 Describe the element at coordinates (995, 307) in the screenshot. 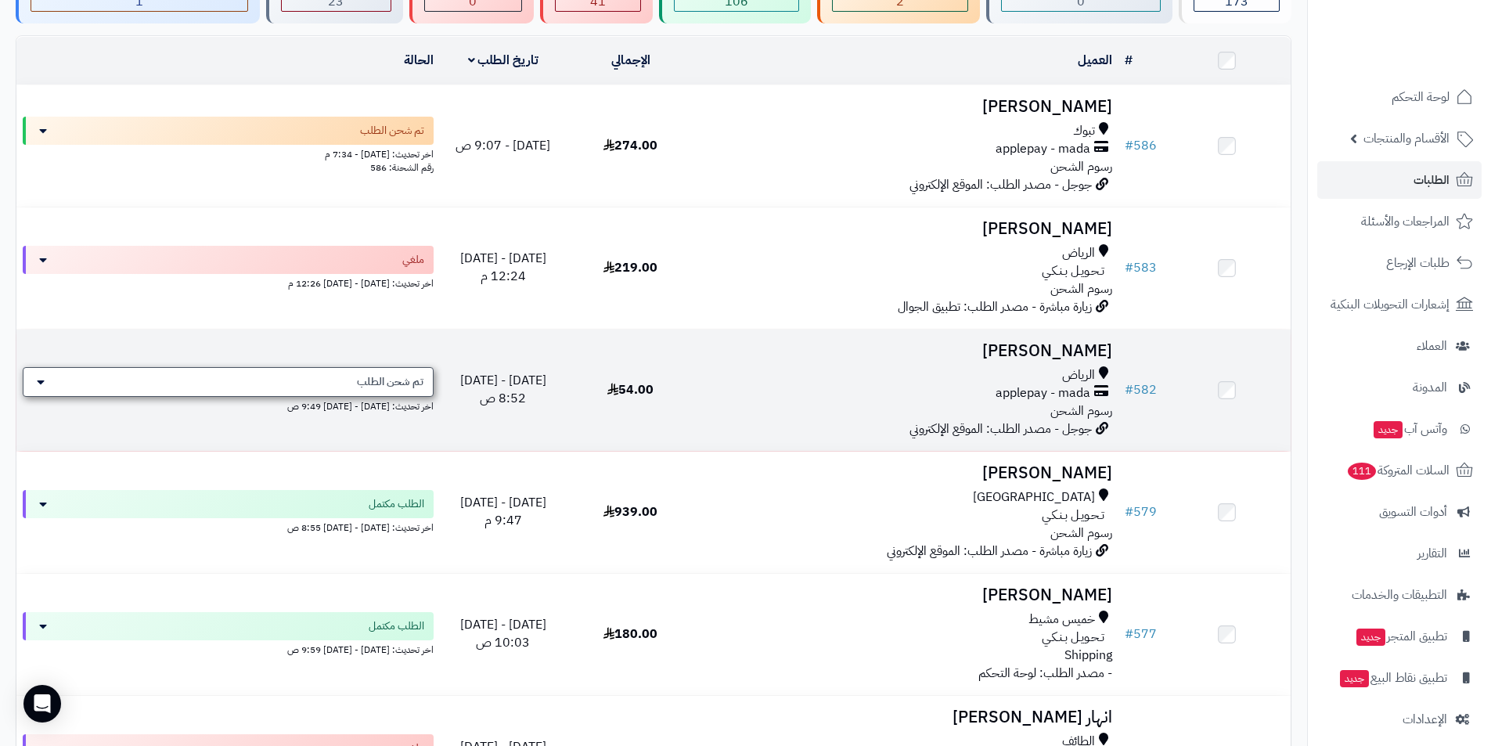

I see `span: زيارة مباشرة - مصدر الطلب: تطبيق الجوال` at that location.